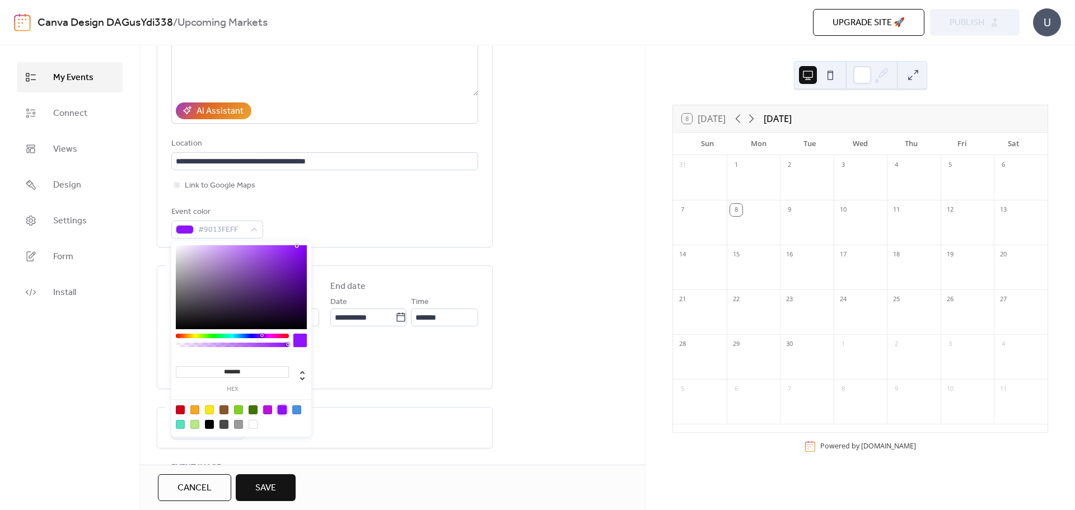  Describe the element at coordinates (1013, 144) in the screenshot. I see `div: Sat` at that location.